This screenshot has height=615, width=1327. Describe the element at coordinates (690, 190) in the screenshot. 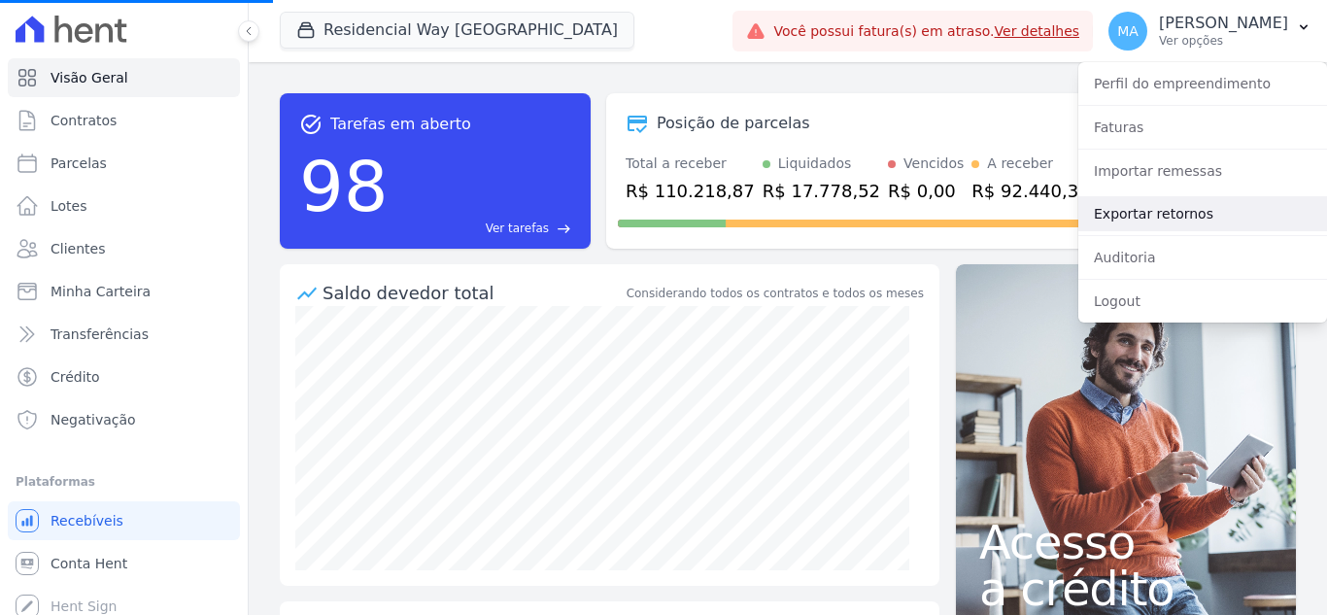

I see `div: R$ 110.218,87` at that location.